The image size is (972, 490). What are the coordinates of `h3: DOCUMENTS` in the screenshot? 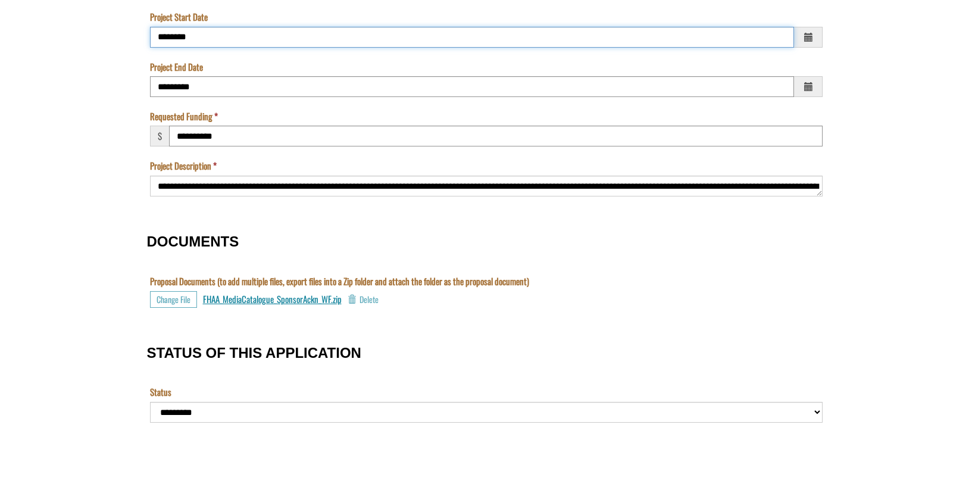 It's located at (486, 242).